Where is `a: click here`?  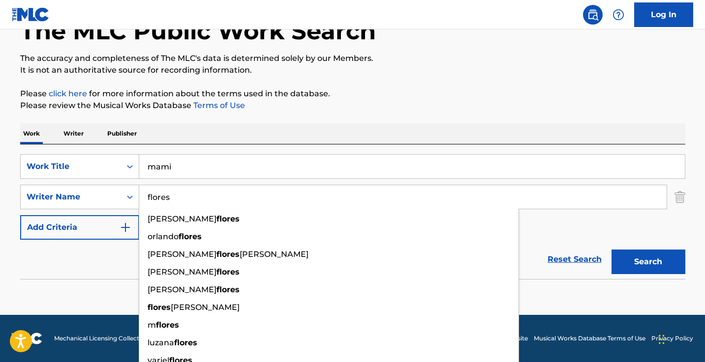 a: click here is located at coordinates (68, 93).